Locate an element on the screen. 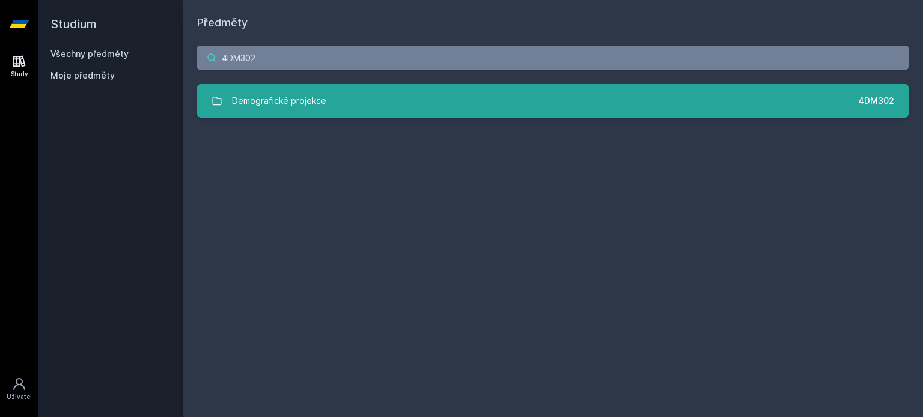  input: Název nebo ident předmětu… is located at coordinates (553, 58).